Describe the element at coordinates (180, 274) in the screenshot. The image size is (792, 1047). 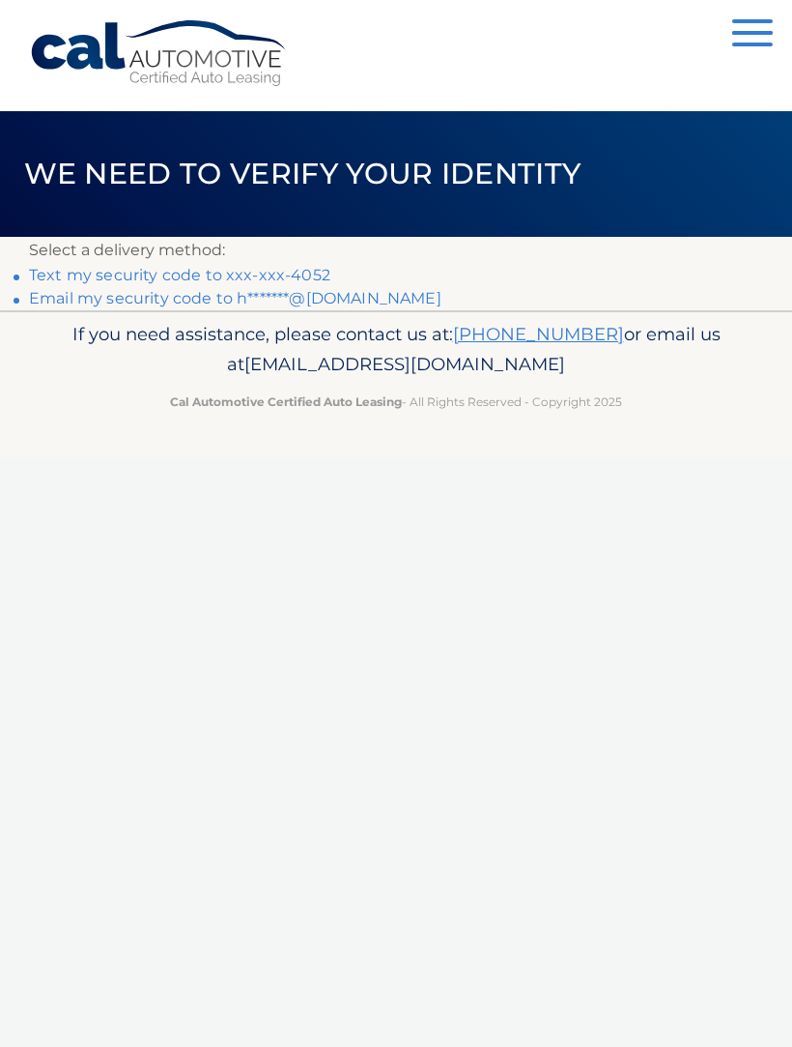
I see `a: Text my security code to xxx-xxx-4052` at that location.